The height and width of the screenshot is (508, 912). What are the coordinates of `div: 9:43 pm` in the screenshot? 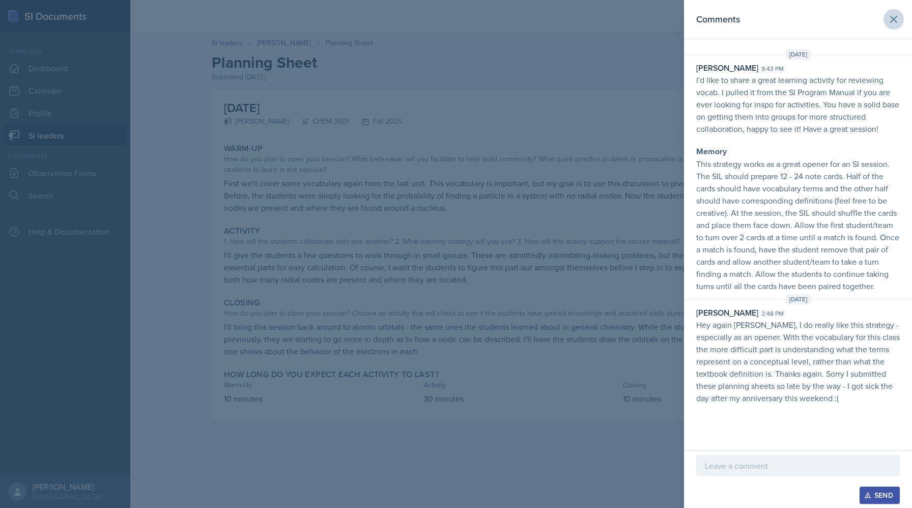 It's located at (773, 69).